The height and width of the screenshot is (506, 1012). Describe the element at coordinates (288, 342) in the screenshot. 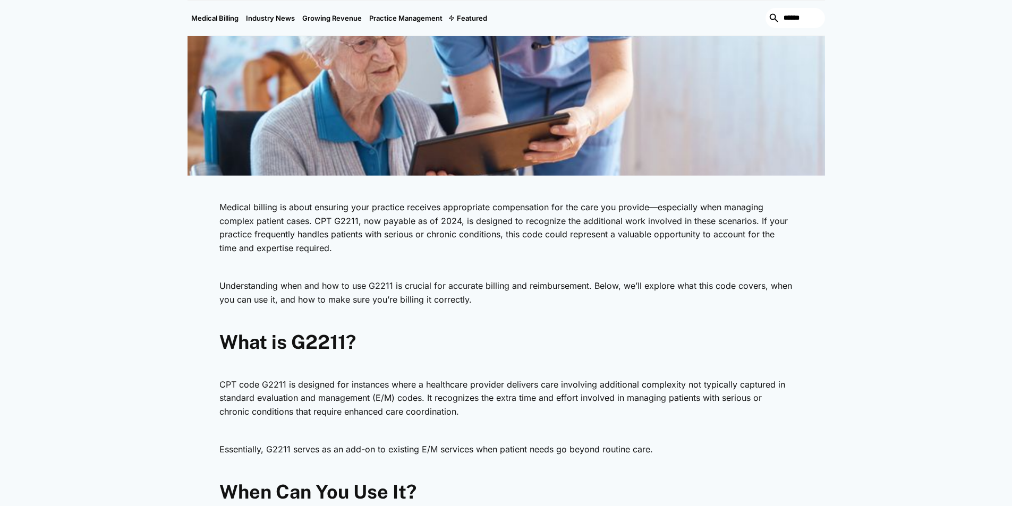

I see `strong: What is G2211?` at that location.